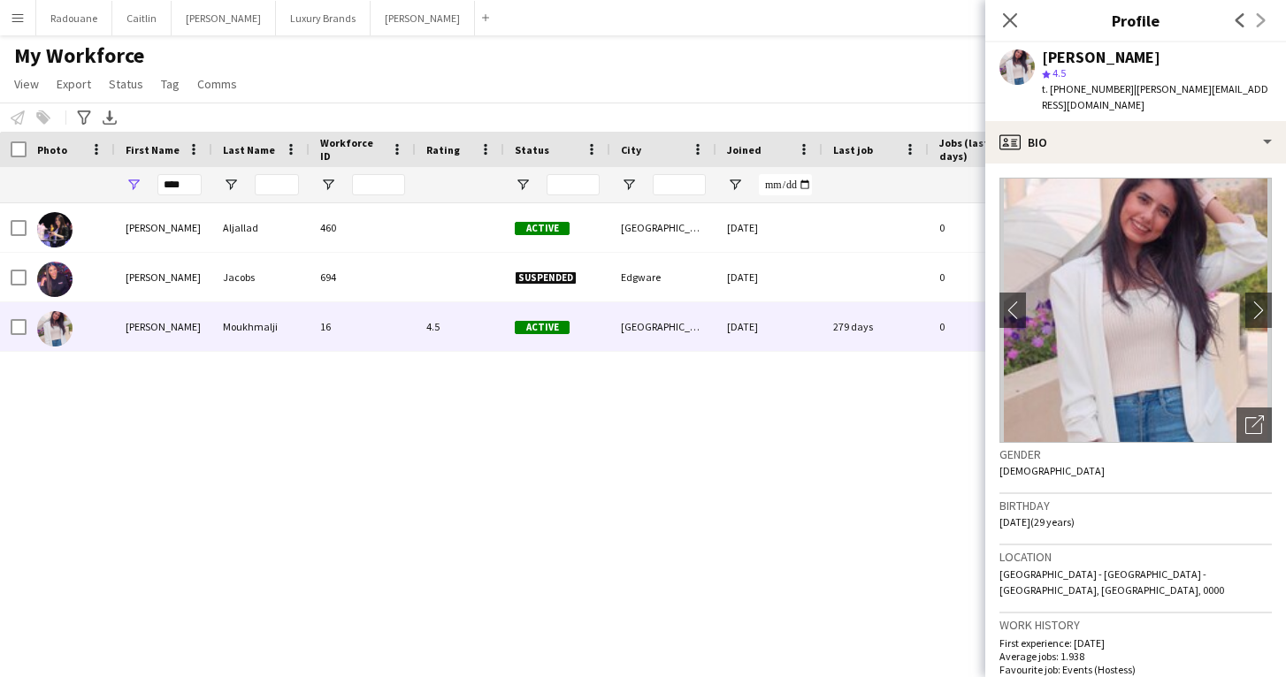 This screenshot has width=1286, height=677. What do you see at coordinates (261, 326) in the screenshot?
I see `div: Moukhmalji` at bounding box center [261, 326].